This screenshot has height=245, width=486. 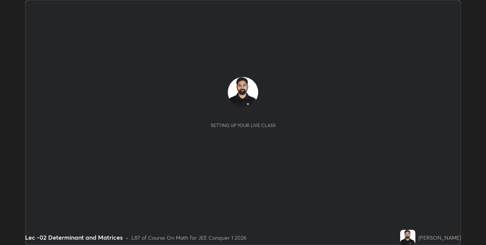 What do you see at coordinates (189, 238) in the screenshot?
I see `div: L87 of Course On Math for JEE Conquer 1 2026` at bounding box center [189, 238].